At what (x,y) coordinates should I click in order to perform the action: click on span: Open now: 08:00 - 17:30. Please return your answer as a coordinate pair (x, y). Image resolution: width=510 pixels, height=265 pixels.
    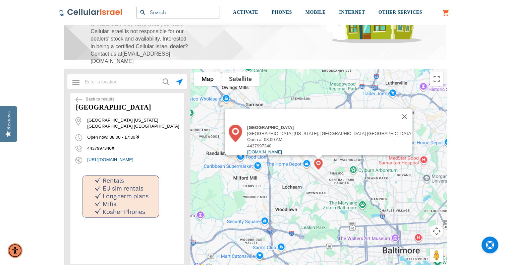
    Looking at the image, I should click on (111, 137).